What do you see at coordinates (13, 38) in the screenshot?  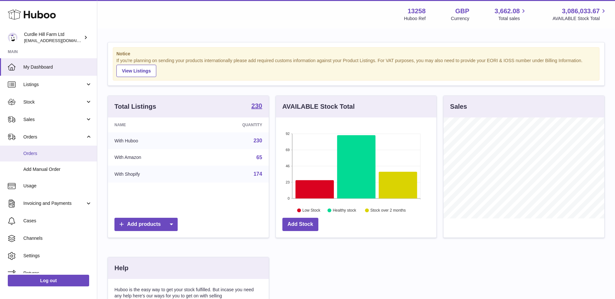 I see `img: internalAdmin-13258@internal.huboo.com` at bounding box center [13, 38].